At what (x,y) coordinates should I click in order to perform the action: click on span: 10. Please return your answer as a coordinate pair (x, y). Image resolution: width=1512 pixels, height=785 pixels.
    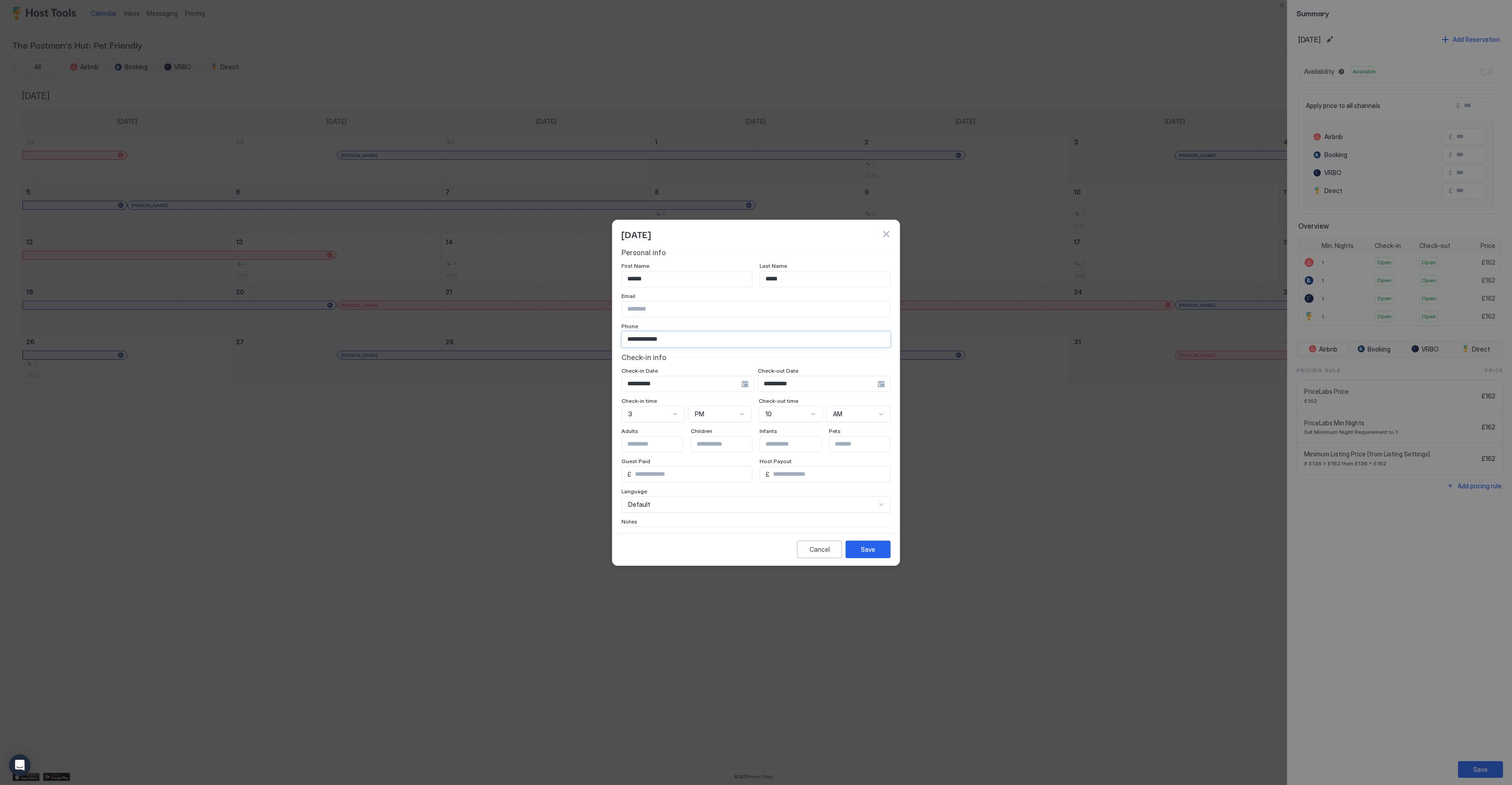
    Looking at the image, I should click on (769, 414).